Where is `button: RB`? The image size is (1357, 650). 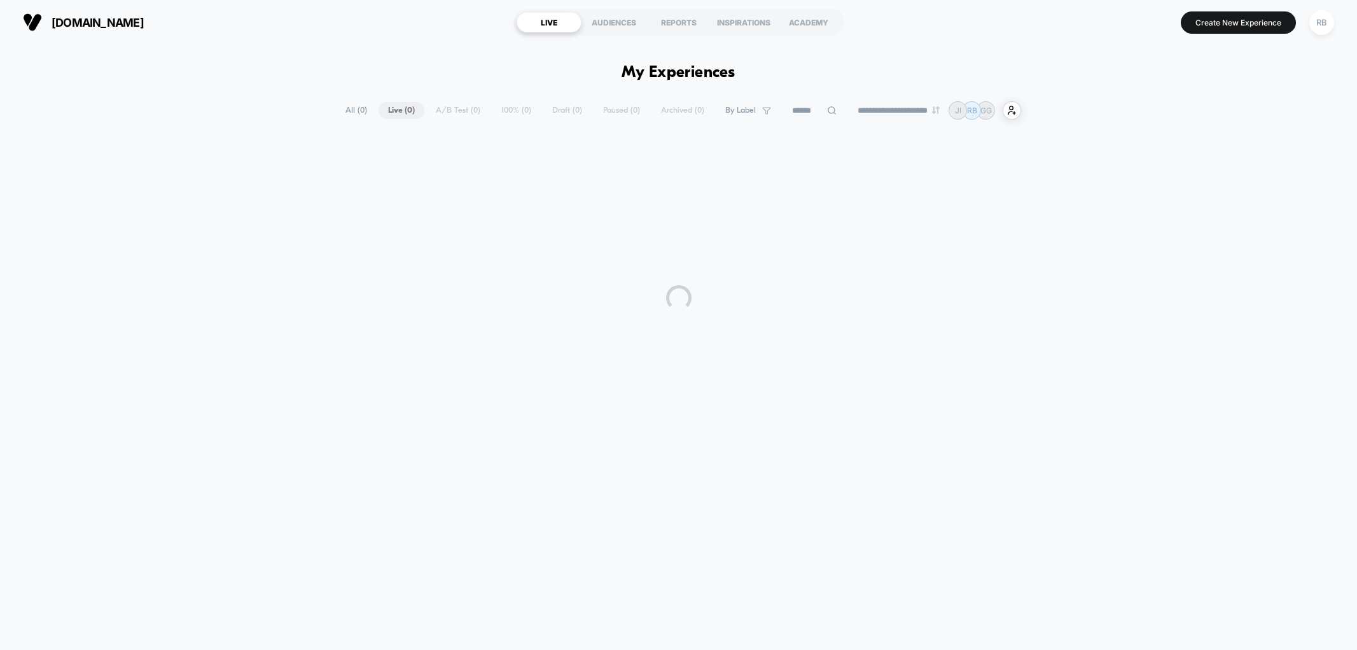 button: RB is located at coordinates (1322, 22).